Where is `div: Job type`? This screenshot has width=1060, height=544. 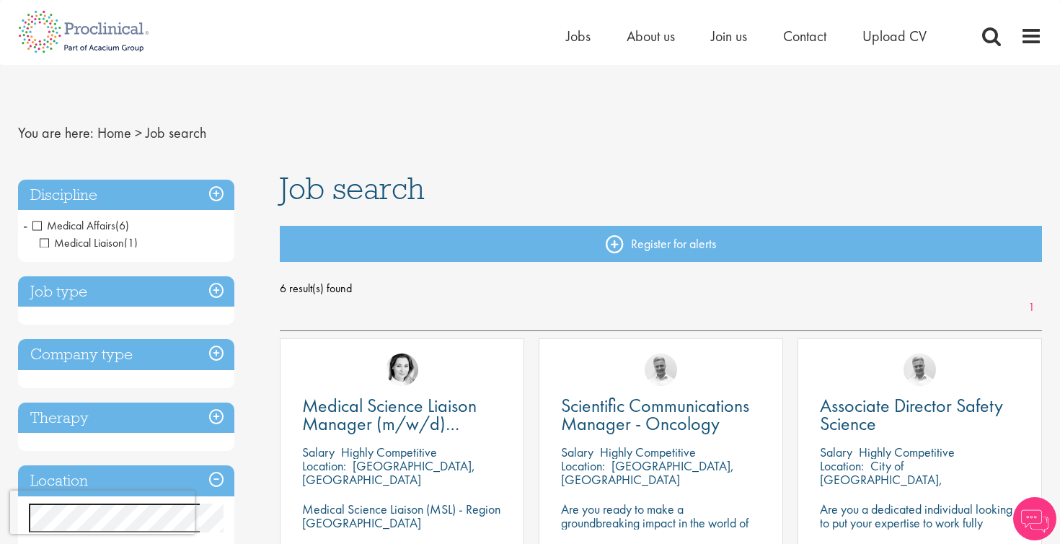 div: Job type is located at coordinates (126, 291).